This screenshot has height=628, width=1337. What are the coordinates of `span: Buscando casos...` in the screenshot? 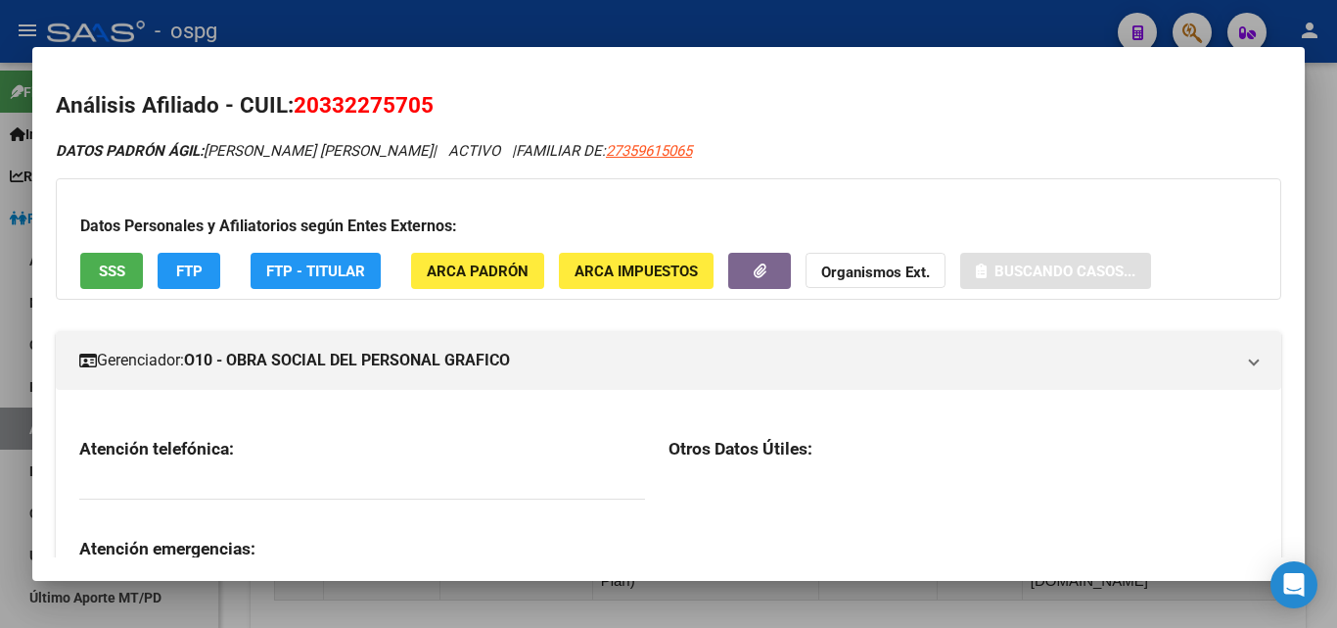 It's located at (1065, 271).